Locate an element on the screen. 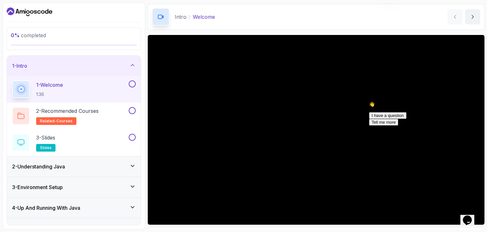 The height and width of the screenshot is (232, 487). p: 1 - Welcome is located at coordinates (50, 85).